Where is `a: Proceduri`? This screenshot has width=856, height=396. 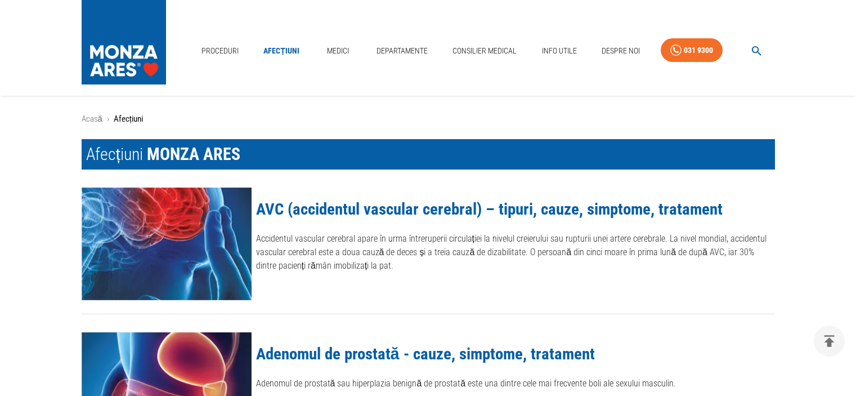 a: Proceduri is located at coordinates (220, 51).